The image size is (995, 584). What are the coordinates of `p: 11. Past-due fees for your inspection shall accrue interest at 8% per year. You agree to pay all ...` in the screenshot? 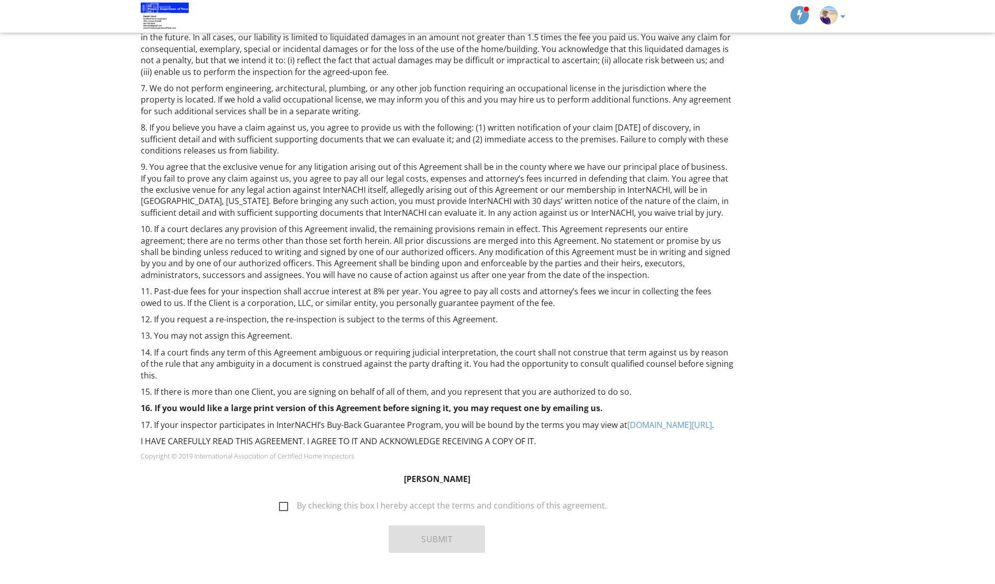 It's located at (437, 297).